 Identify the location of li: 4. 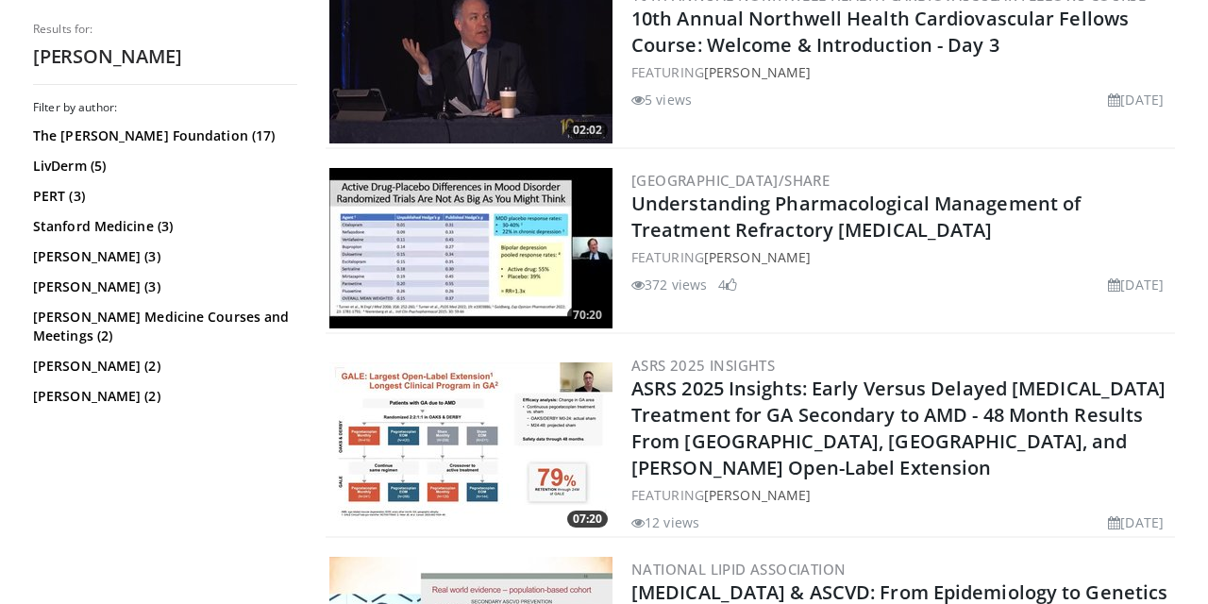
(728, 284).